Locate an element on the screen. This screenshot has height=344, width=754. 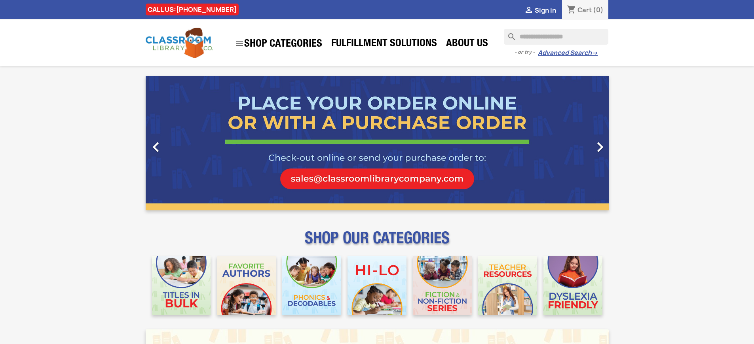
span: Cart is located at coordinates (585, 10).